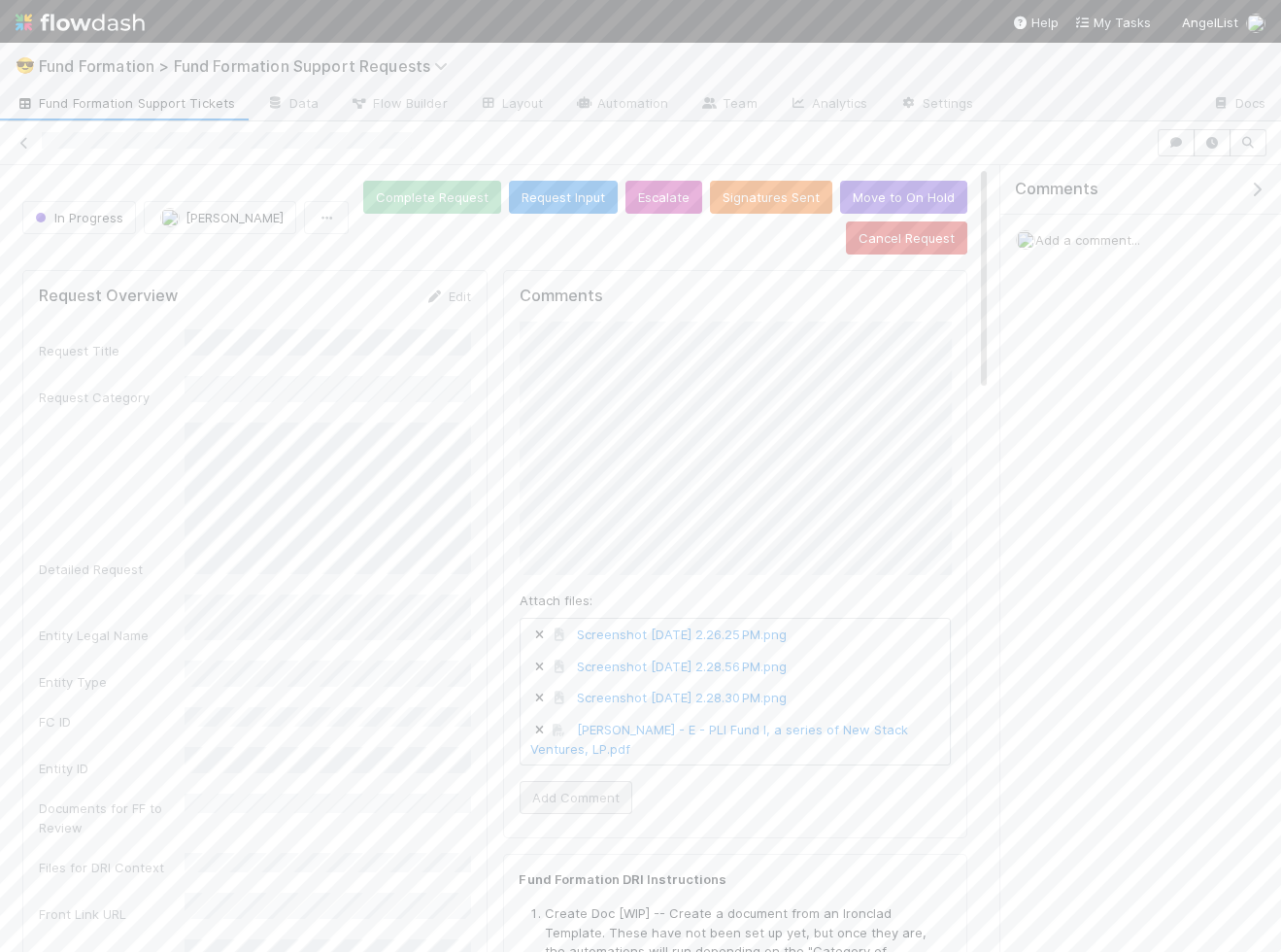  I want to click on button: Move to On Hold, so click(903, 197).